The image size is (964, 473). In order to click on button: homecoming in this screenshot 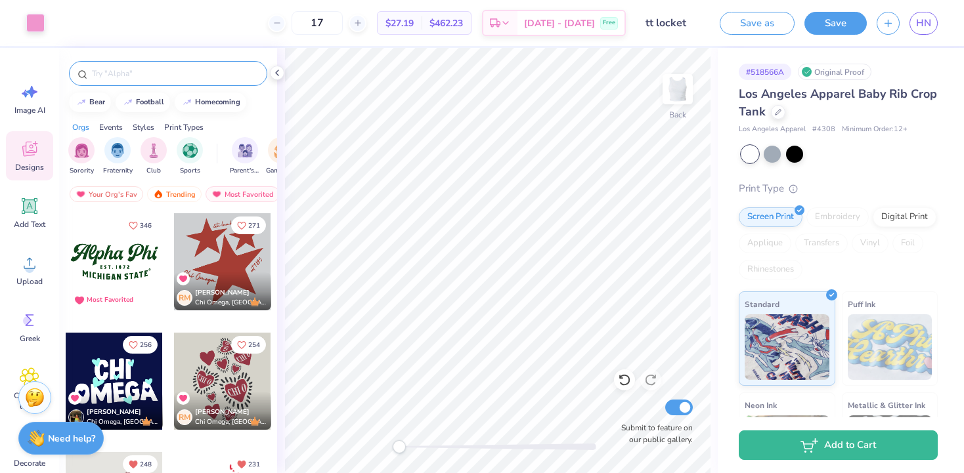, I will do `click(210, 102)`.